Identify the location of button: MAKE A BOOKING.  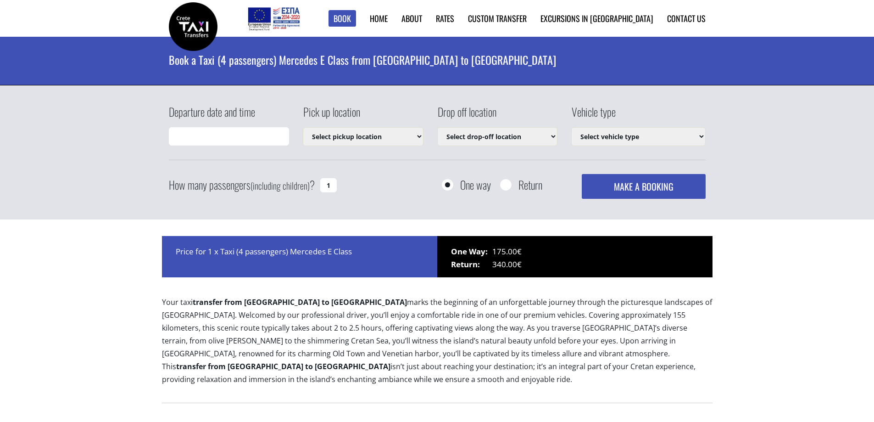
(643, 186).